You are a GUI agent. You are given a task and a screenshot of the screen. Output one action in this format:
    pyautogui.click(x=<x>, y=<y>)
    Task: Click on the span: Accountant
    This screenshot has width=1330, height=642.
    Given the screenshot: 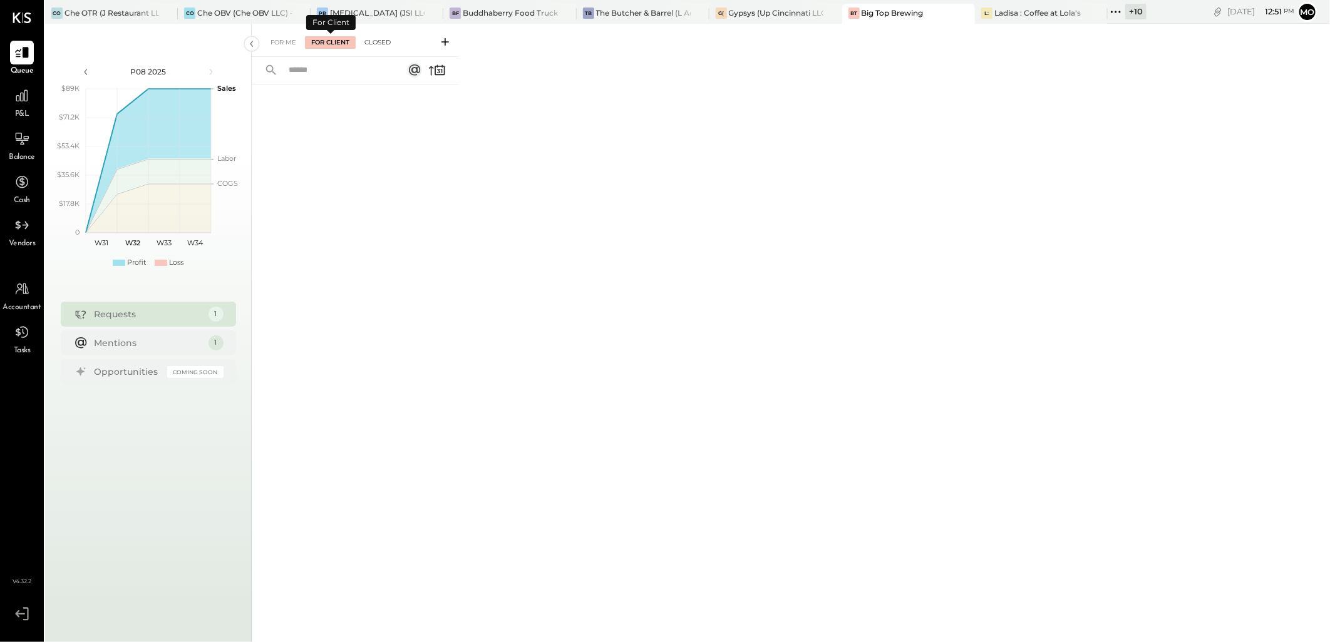 What is the action you would take?
    pyautogui.click(x=22, y=308)
    